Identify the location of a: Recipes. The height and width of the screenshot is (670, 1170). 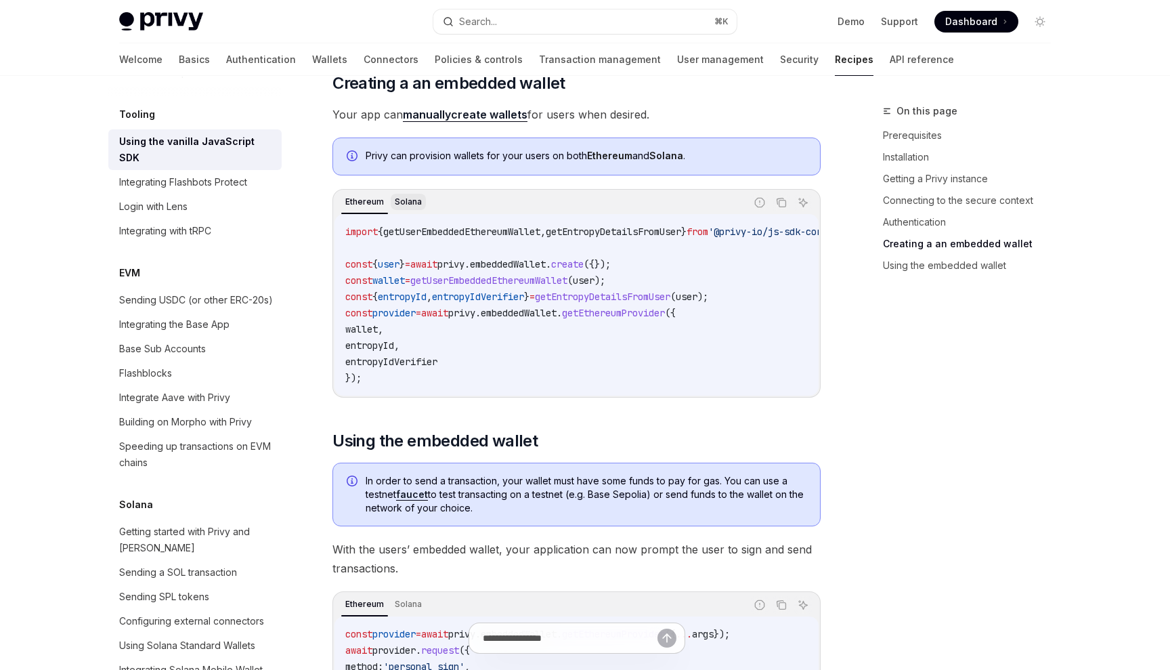
(854, 60).